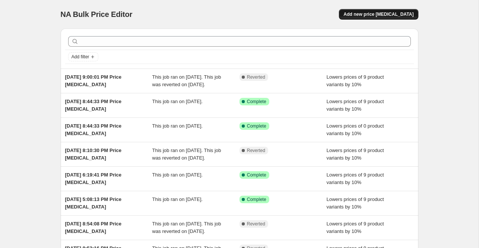 The height and width of the screenshot is (248, 479). I want to click on span: NA Bulk Price Editor, so click(96, 14).